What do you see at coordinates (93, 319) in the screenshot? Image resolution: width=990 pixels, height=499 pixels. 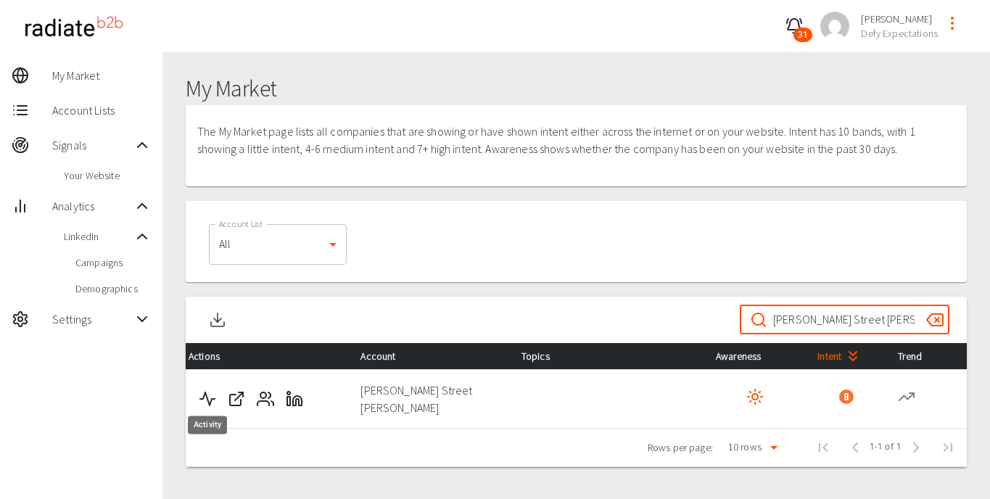 I see `span: Settings` at bounding box center [93, 319].